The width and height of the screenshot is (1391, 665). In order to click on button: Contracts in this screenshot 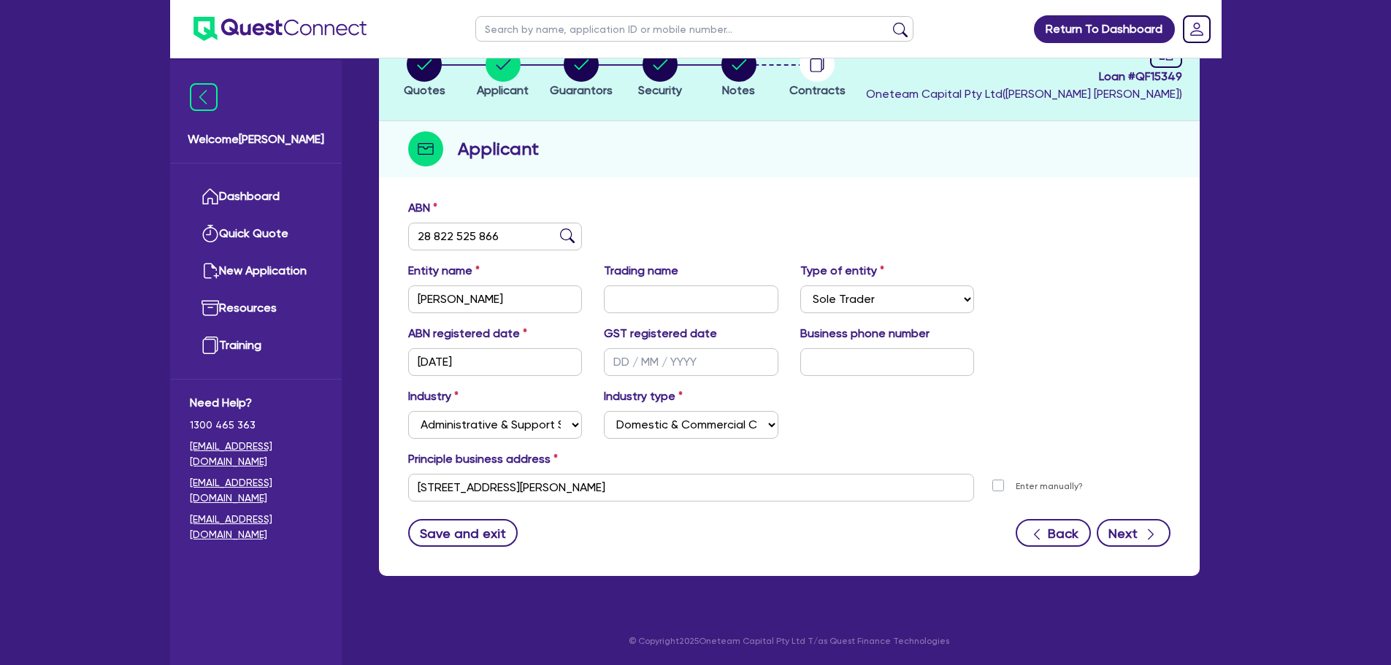, I will do `click(817, 73)`.